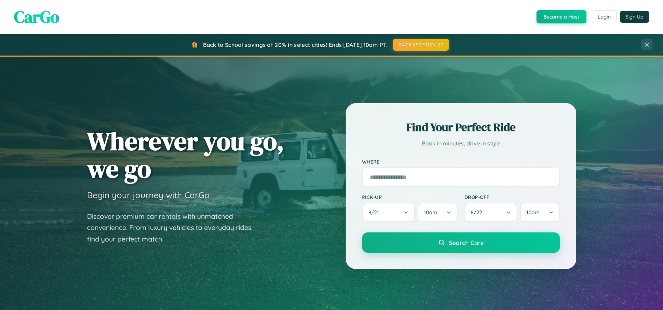 This screenshot has height=310, width=663. I want to click on button: Login, so click(604, 17).